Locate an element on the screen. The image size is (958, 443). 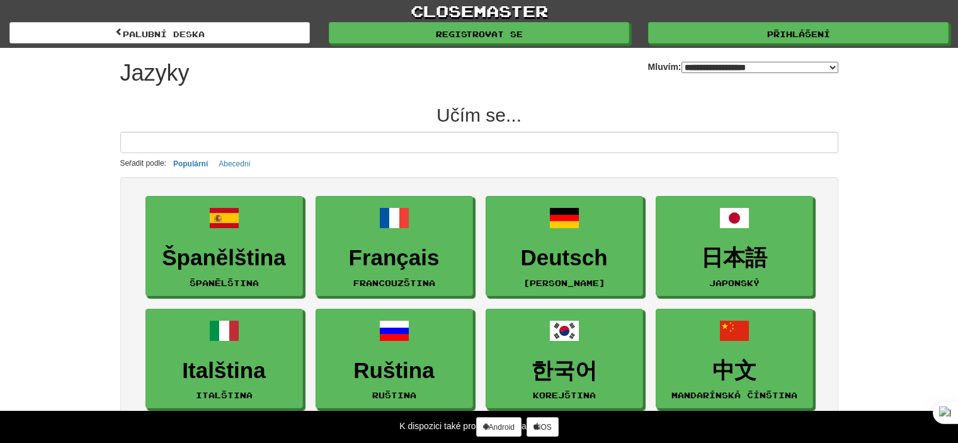
font: Španělština is located at coordinates (224, 257).